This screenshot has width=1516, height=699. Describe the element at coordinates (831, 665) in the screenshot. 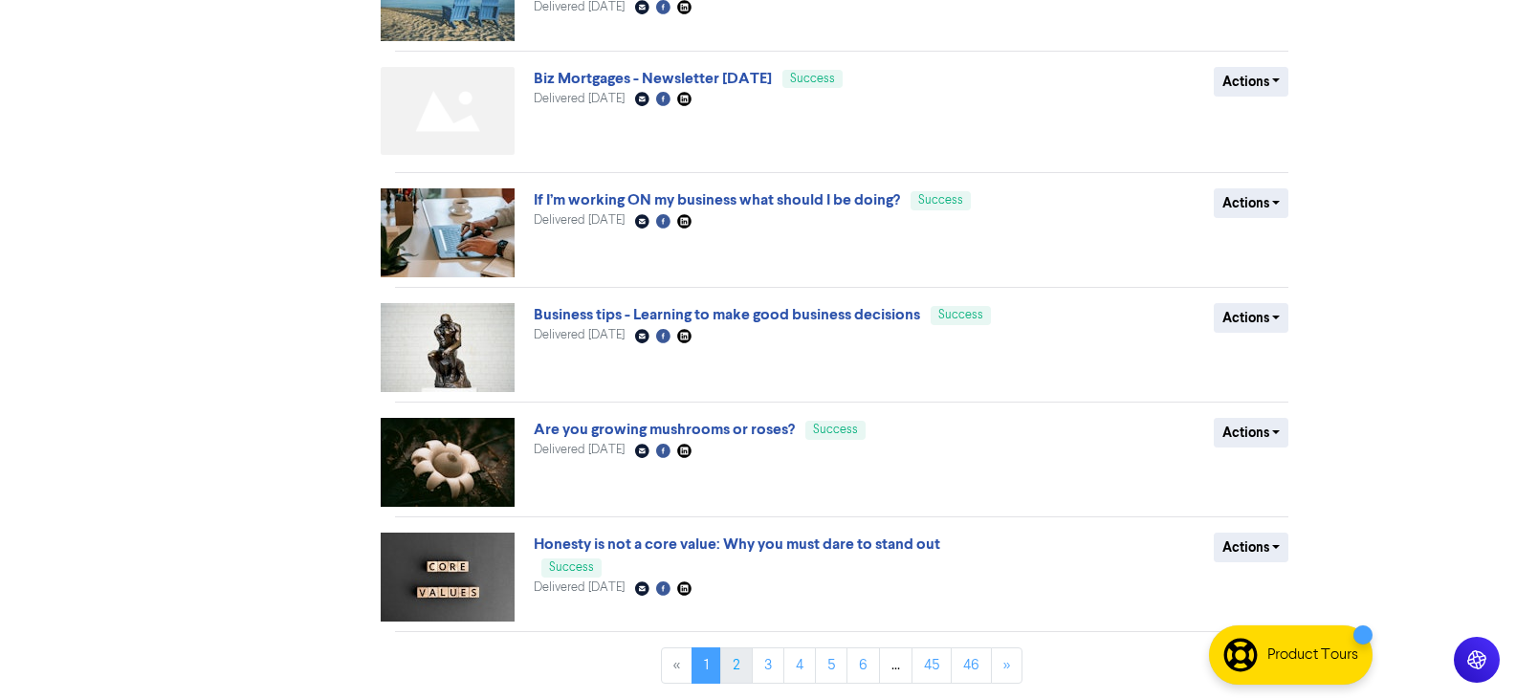

I see `a: Page 5` at that location.